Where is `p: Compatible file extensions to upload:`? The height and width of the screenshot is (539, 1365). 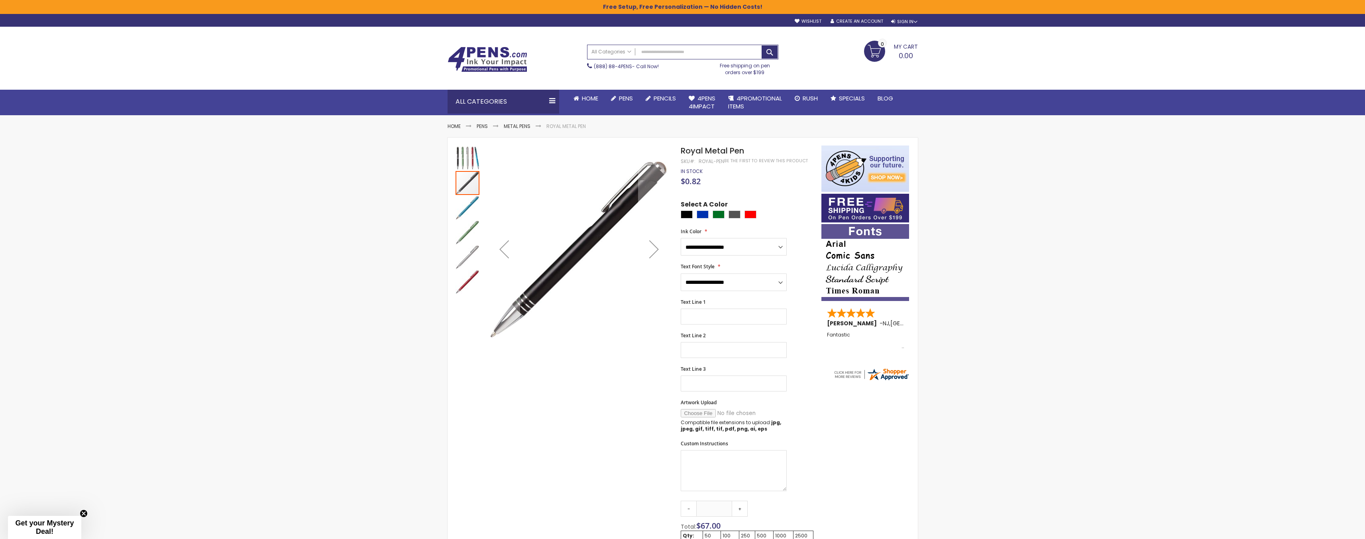 p: Compatible file extensions to upload: is located at coordinates (734, 426).